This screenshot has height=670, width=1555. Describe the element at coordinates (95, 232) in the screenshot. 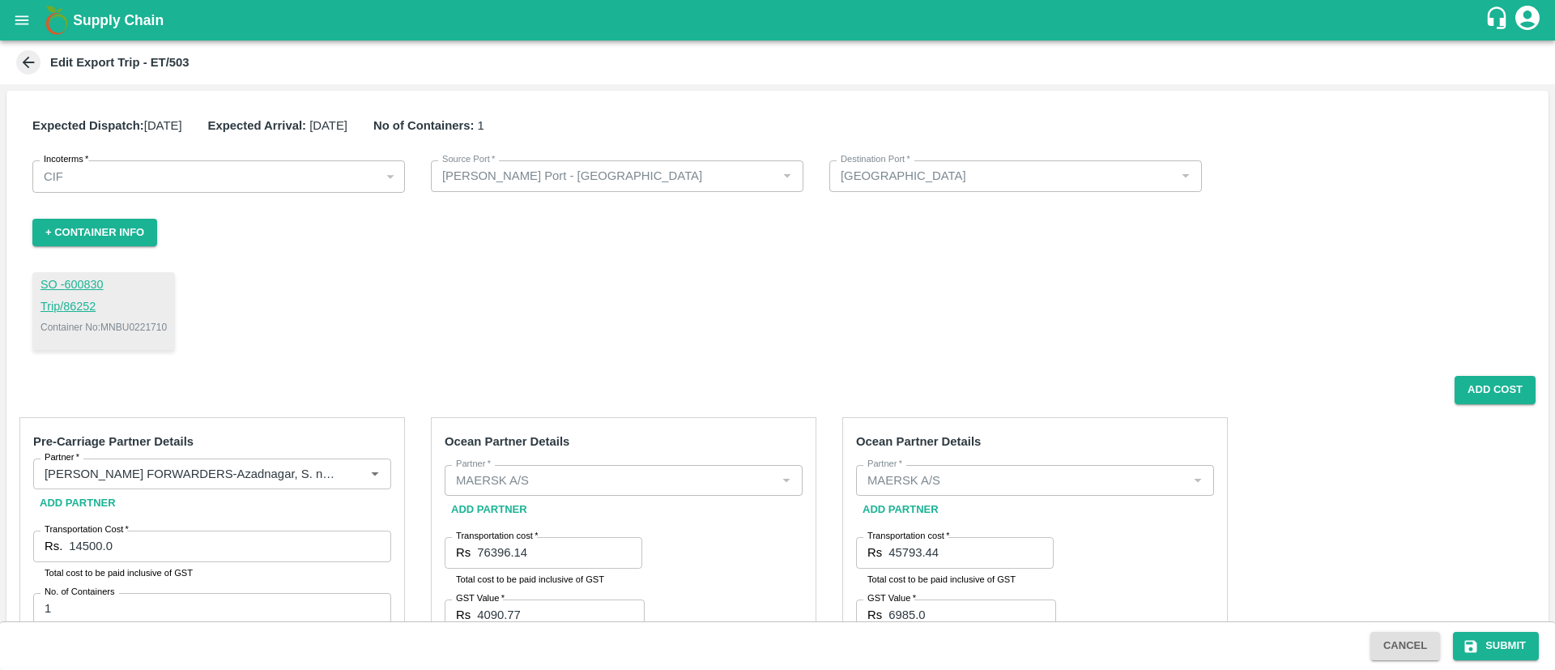

I see `button: + Container Info` at that location.